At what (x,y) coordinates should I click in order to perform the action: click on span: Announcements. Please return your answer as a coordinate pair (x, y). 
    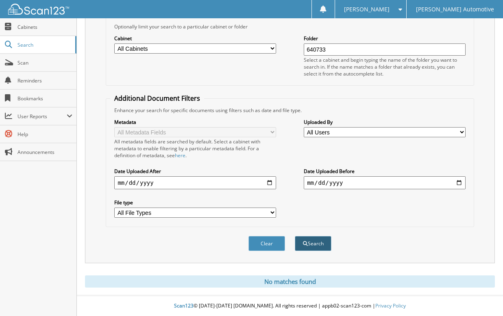
    Looking at the image, I should click on (45, 152).